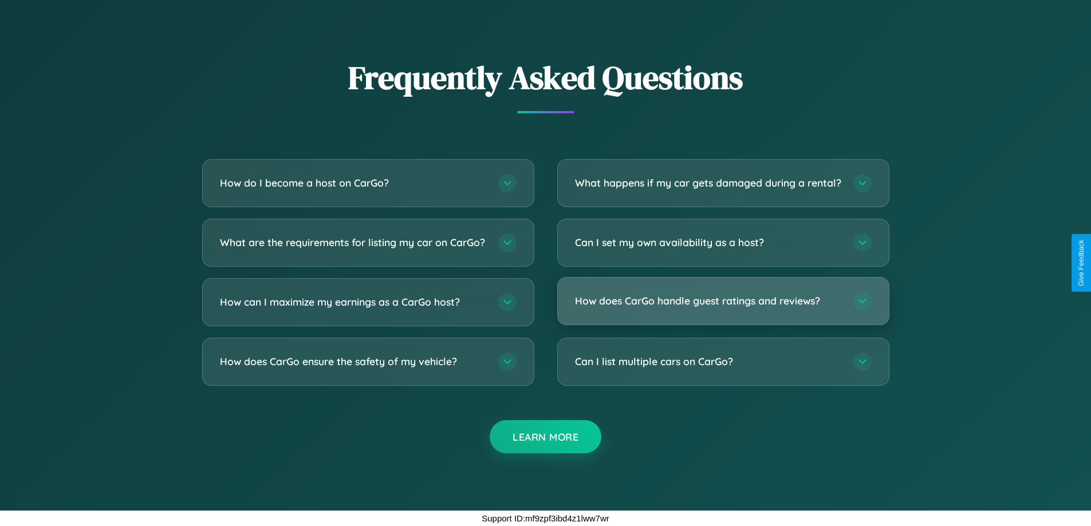  Describe the element at coordinates (353, 302) in the screenshot. I see `h3: How can I maximize my earnings as a CarGo host?` at that location.